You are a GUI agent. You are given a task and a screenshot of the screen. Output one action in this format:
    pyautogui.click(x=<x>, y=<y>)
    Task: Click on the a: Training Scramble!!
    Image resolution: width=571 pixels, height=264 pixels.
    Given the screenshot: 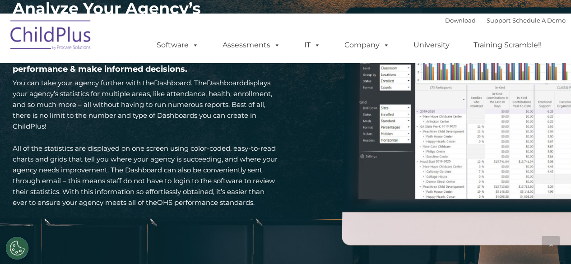 What is the action you would take?
    pyautogui.click(x=507, y=45)
    